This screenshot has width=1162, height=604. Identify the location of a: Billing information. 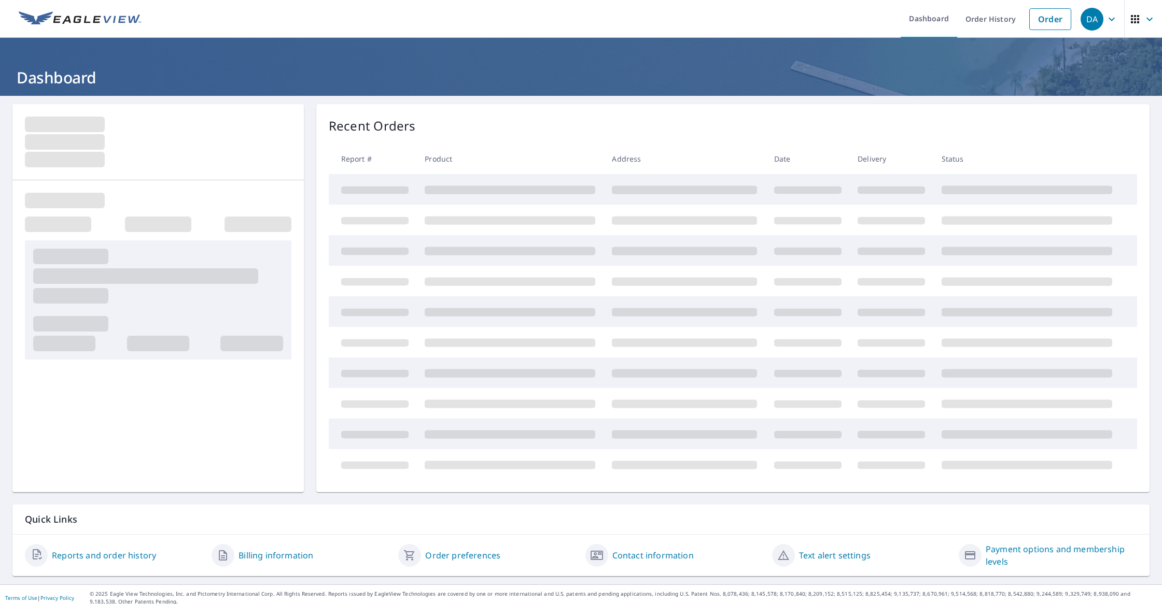
(276, 556).